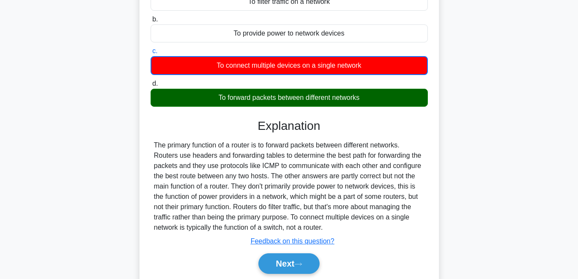 This screenshot has width=578, height=279. What do you see at coordinates (293, 241) in the screenshot?
I see `a: Feedback on this question?` at bounding box center [293, 241].